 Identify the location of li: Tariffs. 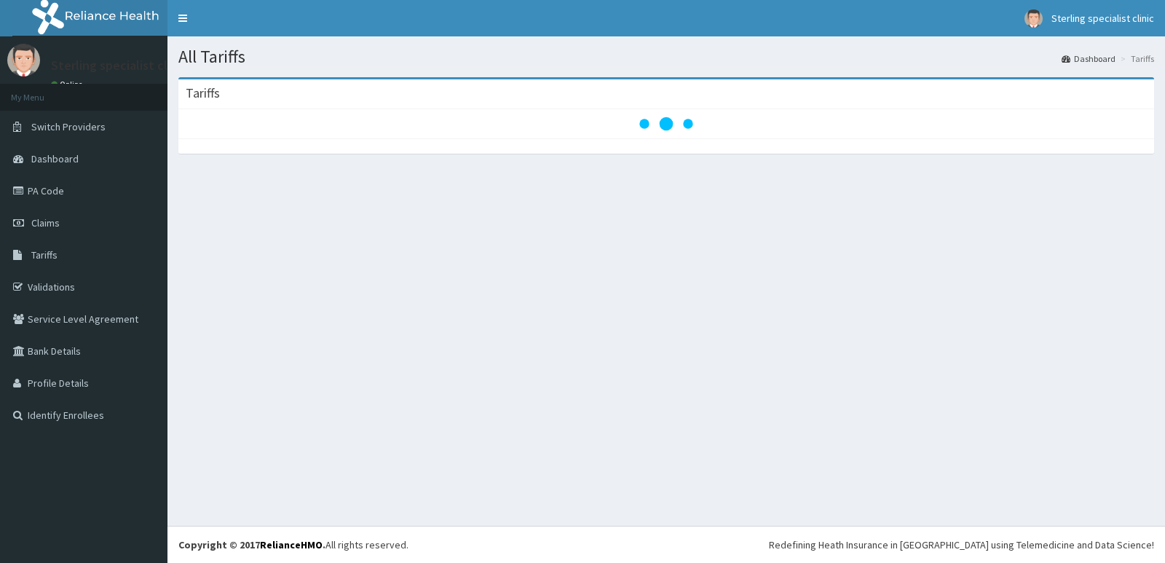
(1135, 58).